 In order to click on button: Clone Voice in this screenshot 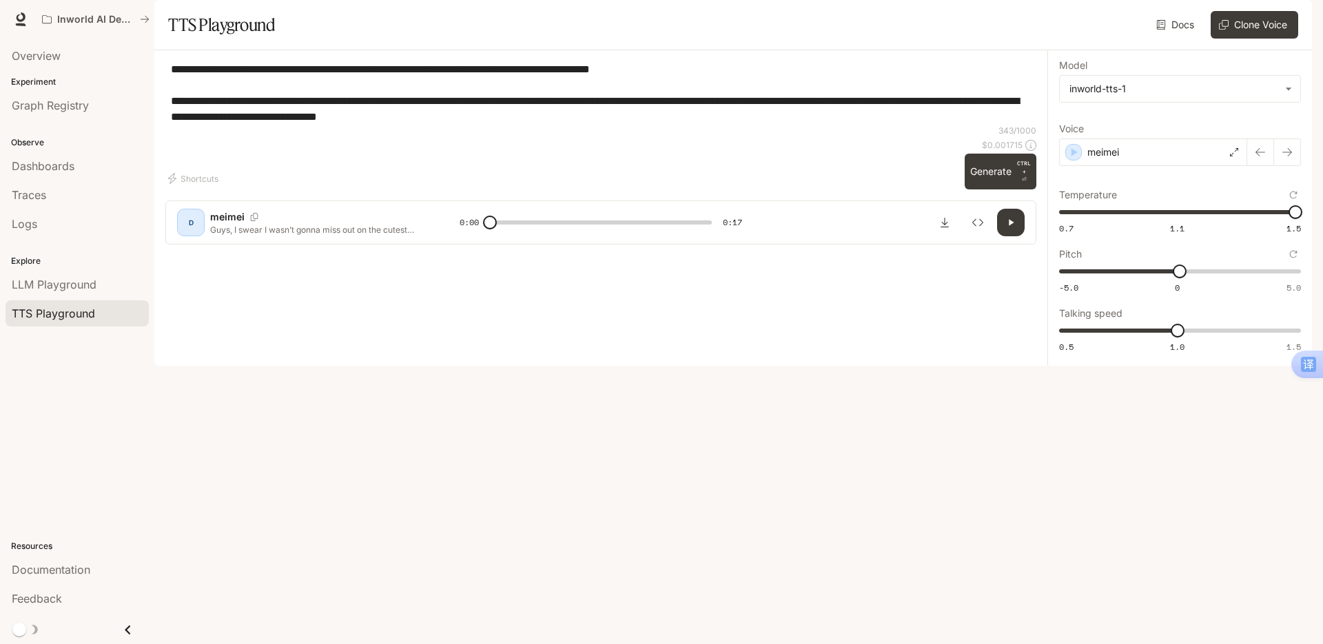, I will do `click(1254, 25)`.